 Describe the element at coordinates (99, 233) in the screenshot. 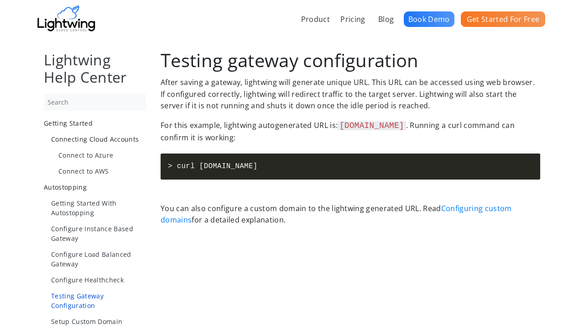

I see `a: Configure Instance Based Gateway` at that location.